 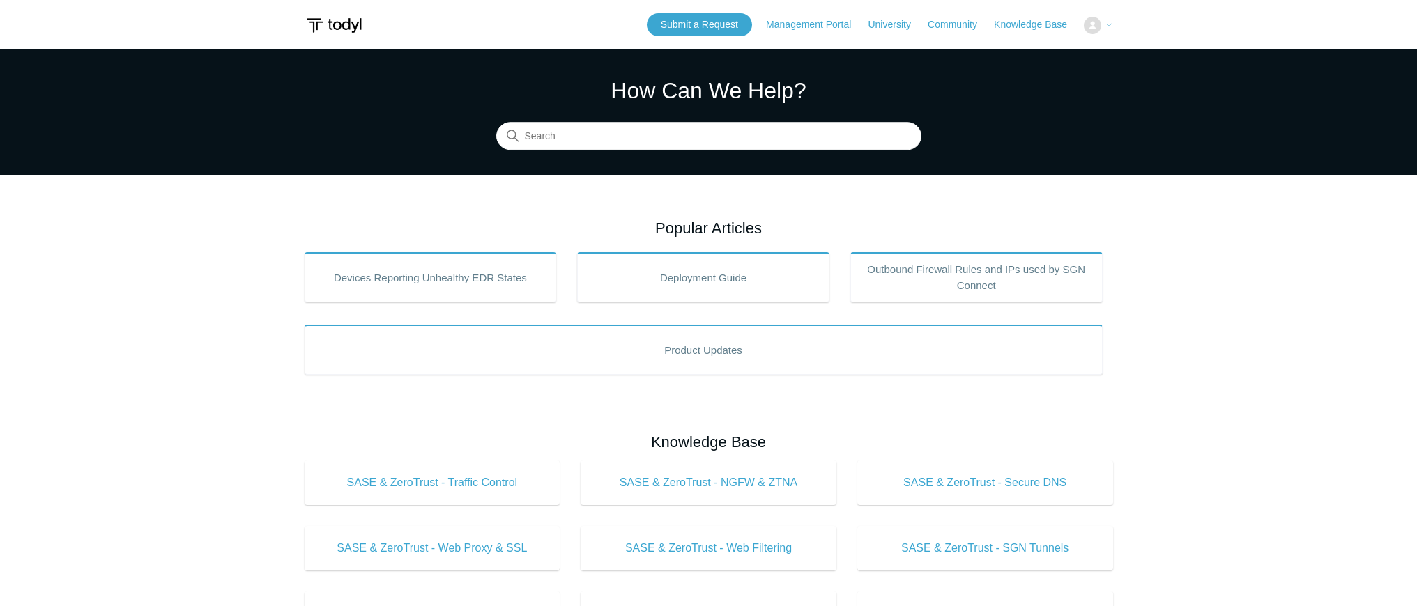 I want to click on a: University, so click(x=896, y=24).